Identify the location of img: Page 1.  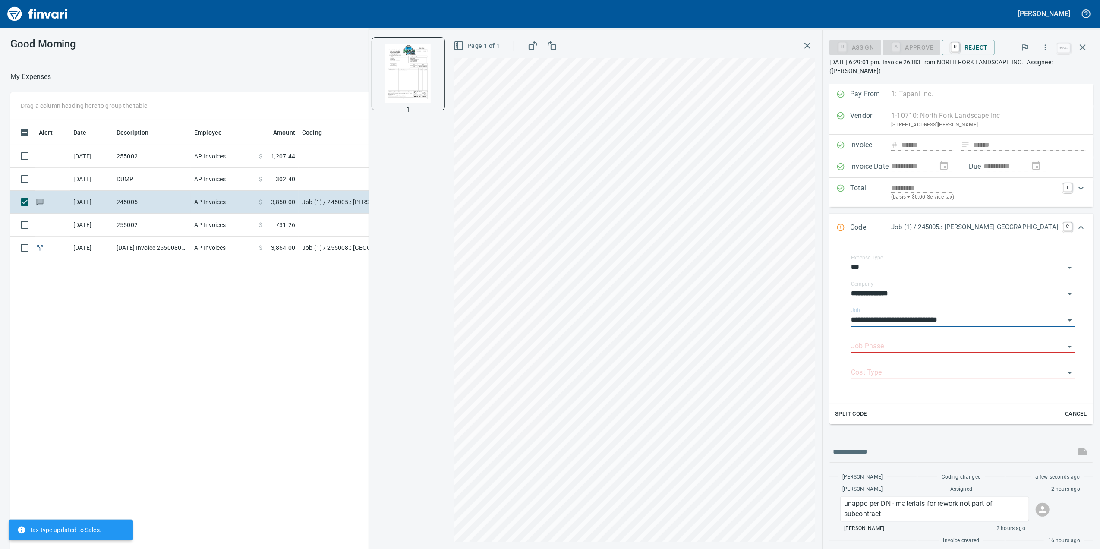
(408, 74).